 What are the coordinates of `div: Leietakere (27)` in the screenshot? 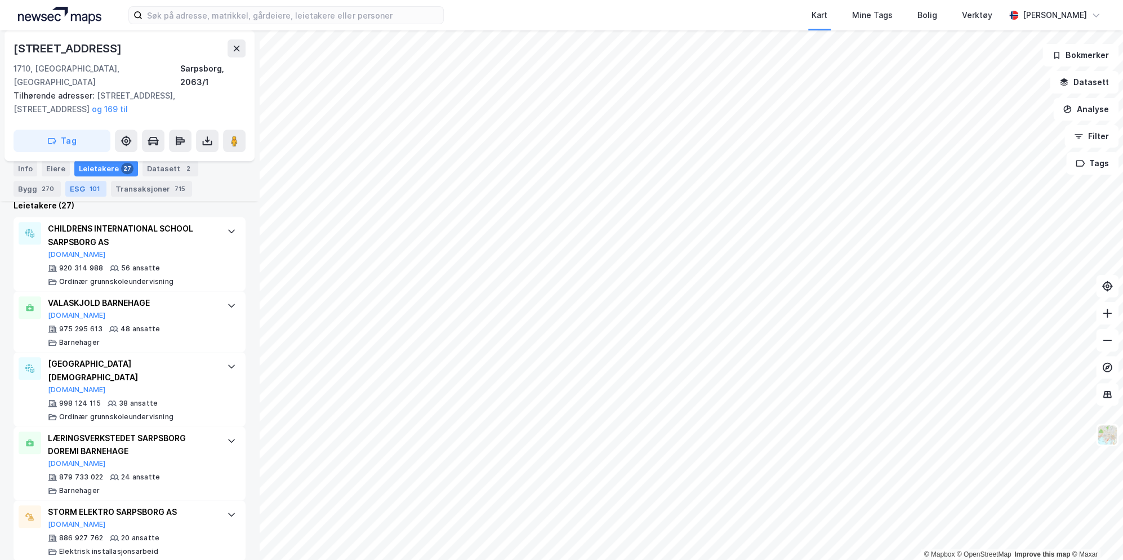 It's located at (130, 206).